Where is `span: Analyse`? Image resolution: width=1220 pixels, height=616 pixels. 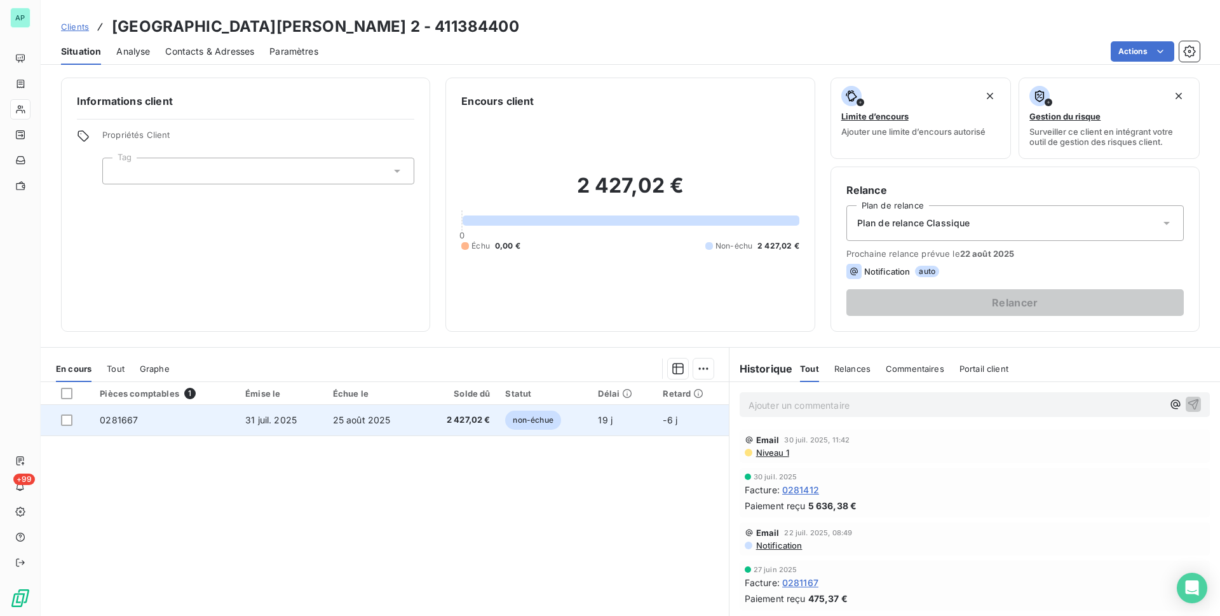 span: Analyse is located at coordinates (133, 51).